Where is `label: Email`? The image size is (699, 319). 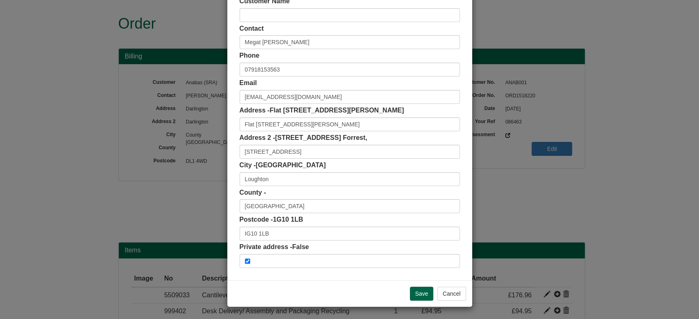
label: Email is located at coordinates (248, 83).